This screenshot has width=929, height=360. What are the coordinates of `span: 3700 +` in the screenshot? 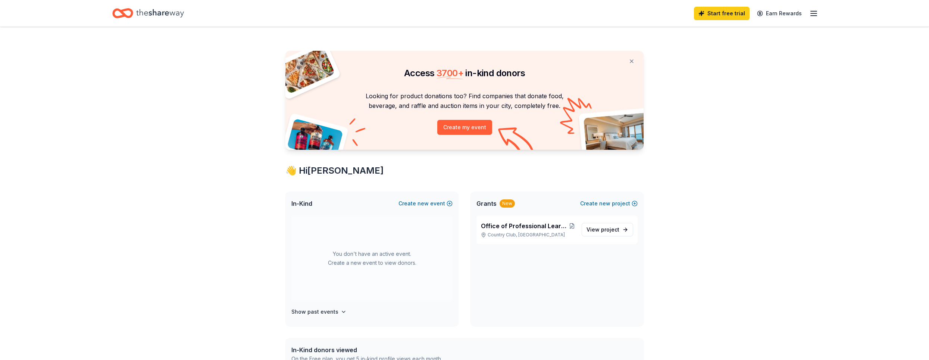 It's located at (450, 73).